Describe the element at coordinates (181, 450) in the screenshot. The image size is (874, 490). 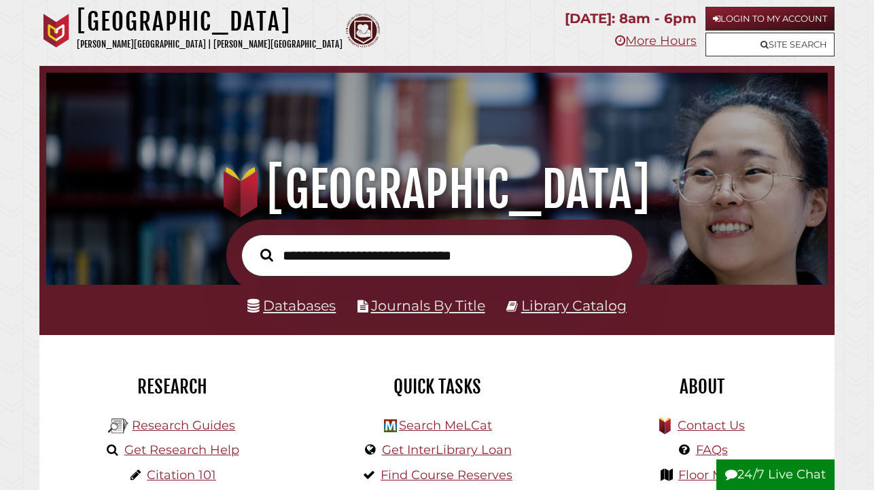
I see `a: Get Research Help` at that location.